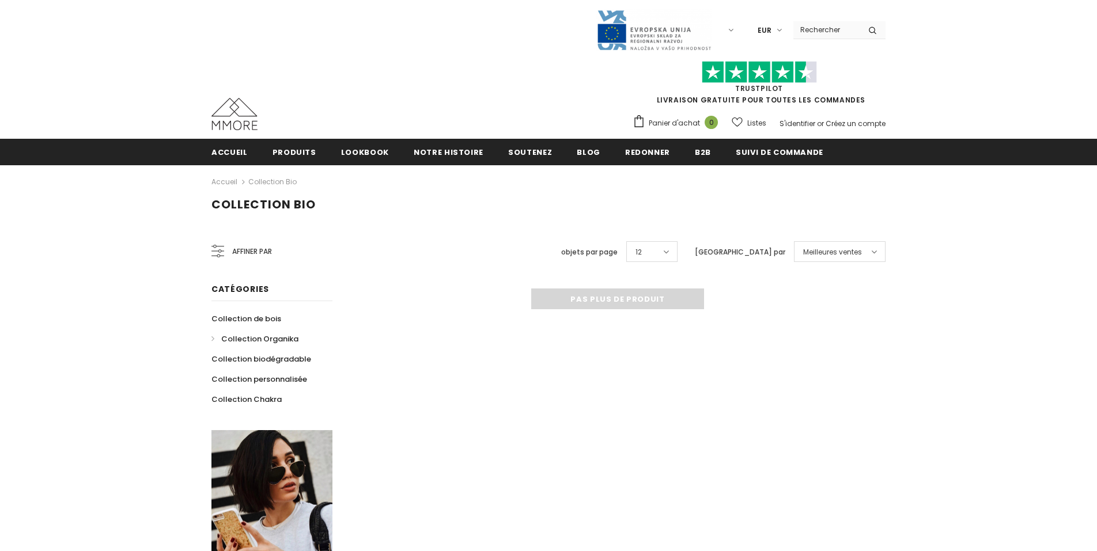  Describe the element at coordinates (703, 152) in the screenshot. I see `a: B2B` at that location.